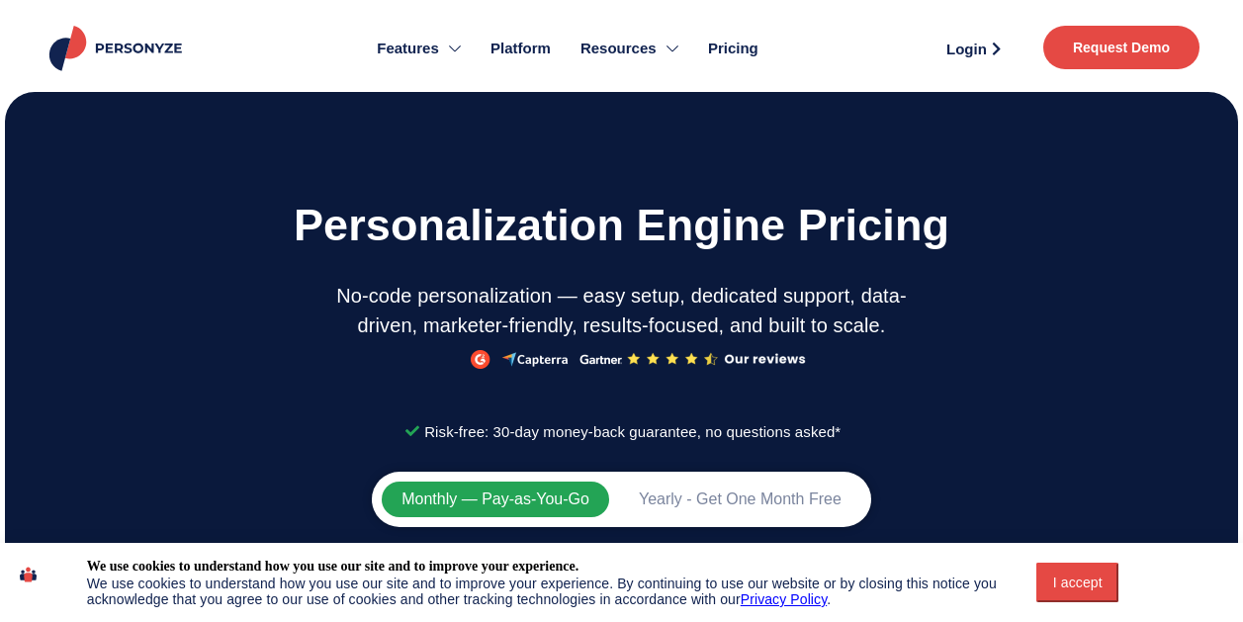 The height and width of the screenshot is (622, 1243). I want to click on span: Platform, so click(520, 48).